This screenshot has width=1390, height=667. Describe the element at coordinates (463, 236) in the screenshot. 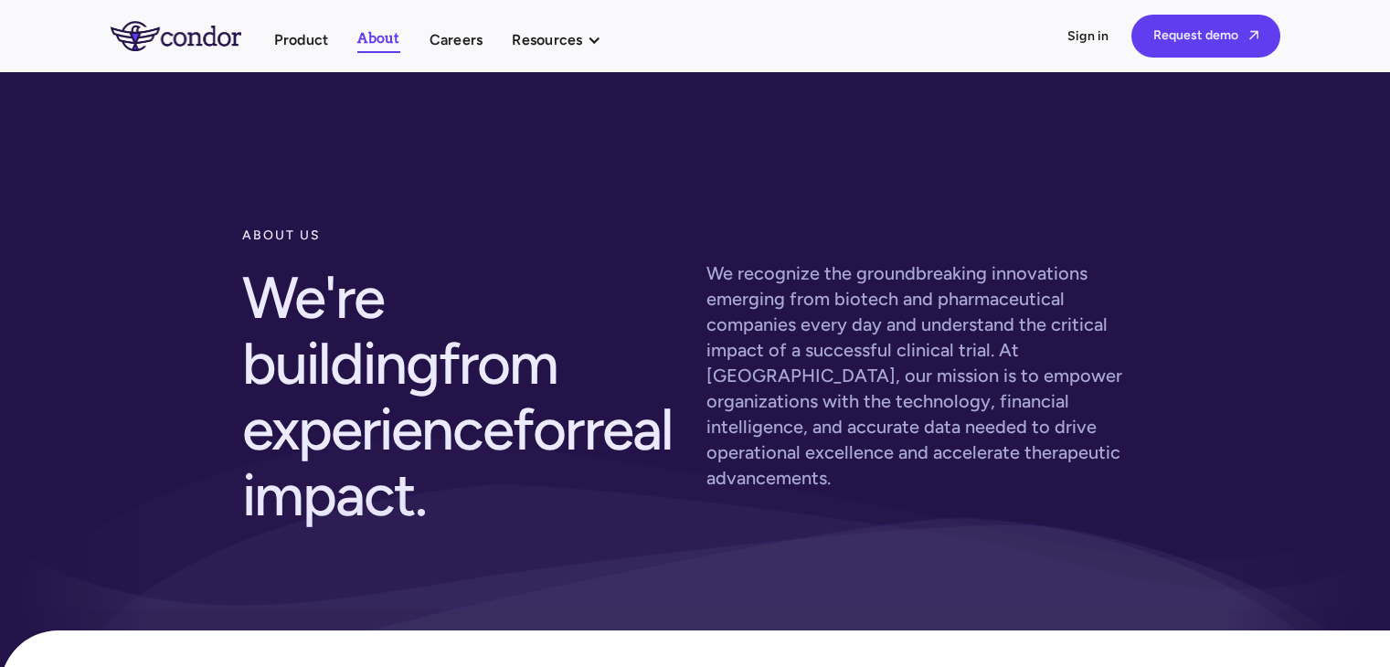

I see `div: about us` at that location.